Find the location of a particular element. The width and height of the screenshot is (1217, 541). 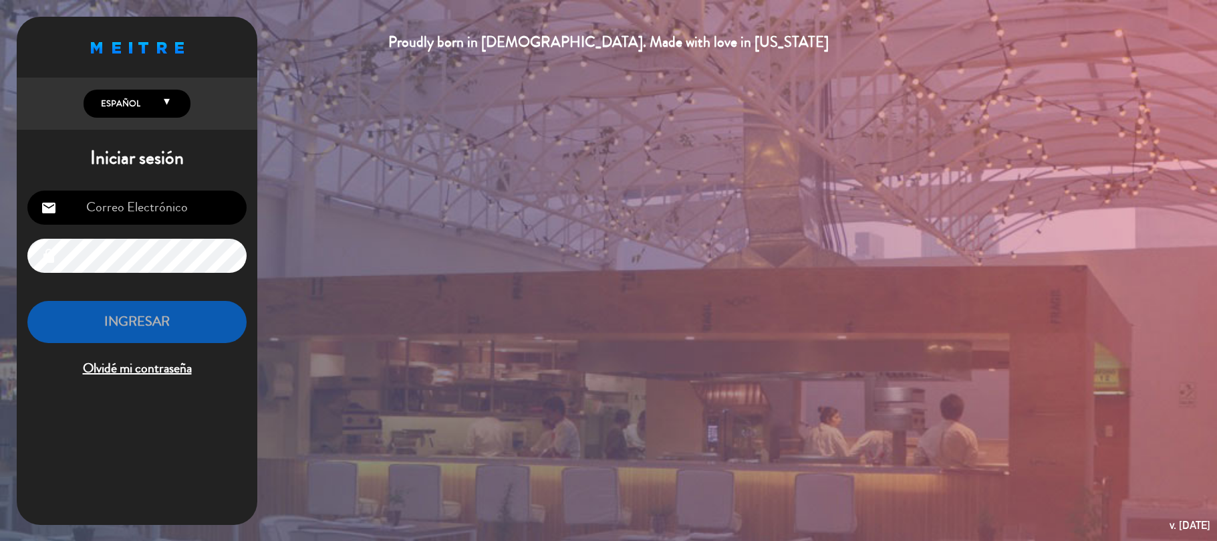

span: Español is located at coordinates (119, 104).